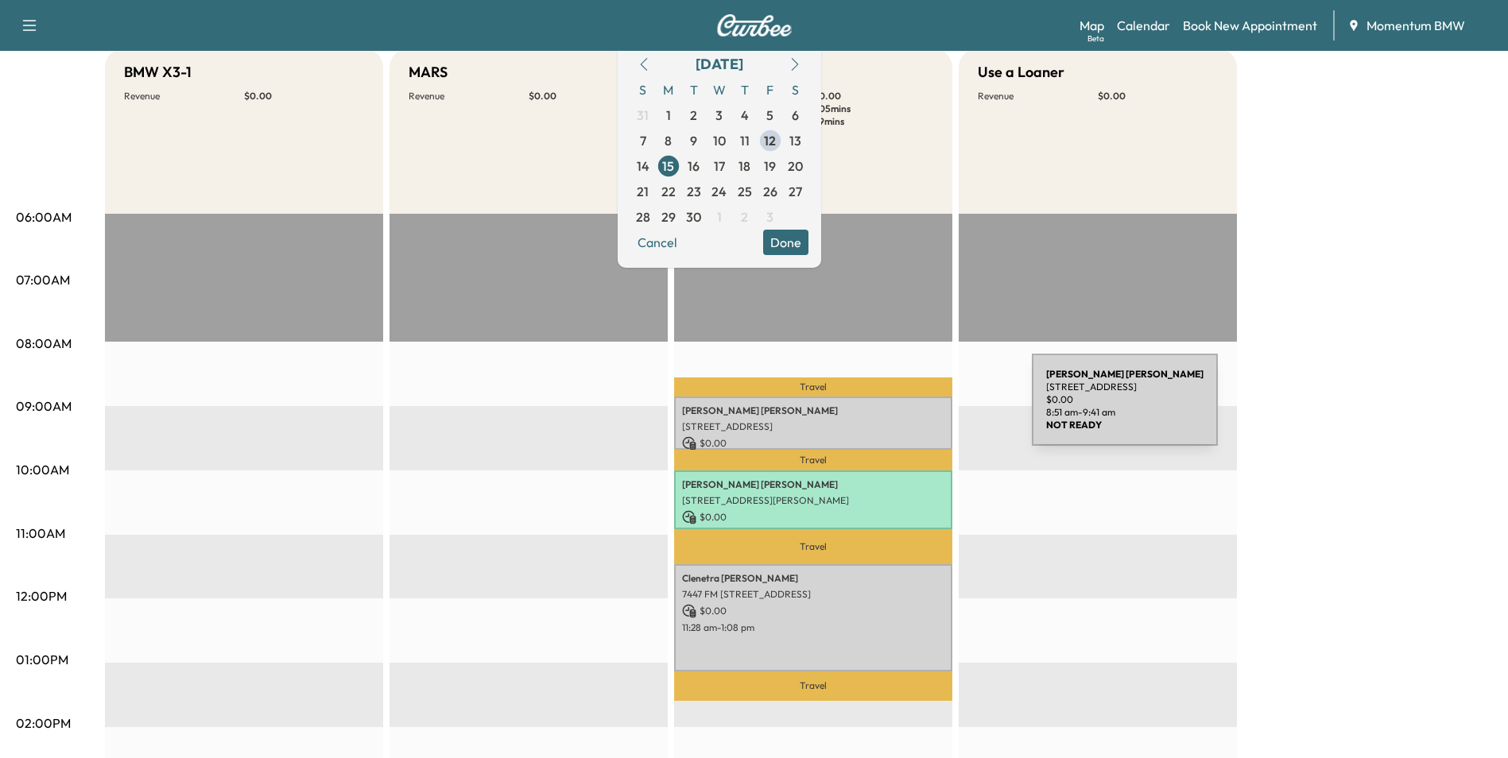 This screenshot has width=1508, height=758. What do you see at coordinates (769, 115) in the screenshot?
I see `span: 5` at bounding box center [769, 115].